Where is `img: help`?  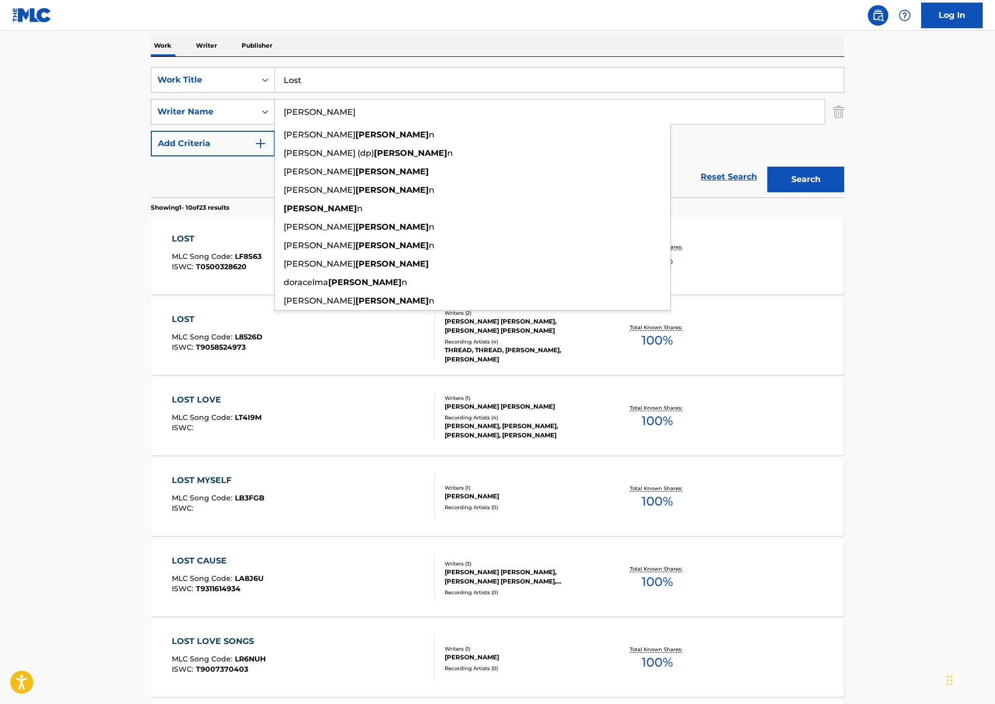
img: help is located at coordinates (905, 15).